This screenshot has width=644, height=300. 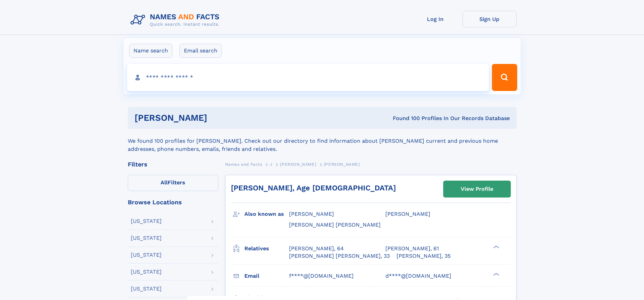 What do you see at coordinates (200, 51) in the screenshot?
I see `label: Email search` at bounding box center [200, 51].